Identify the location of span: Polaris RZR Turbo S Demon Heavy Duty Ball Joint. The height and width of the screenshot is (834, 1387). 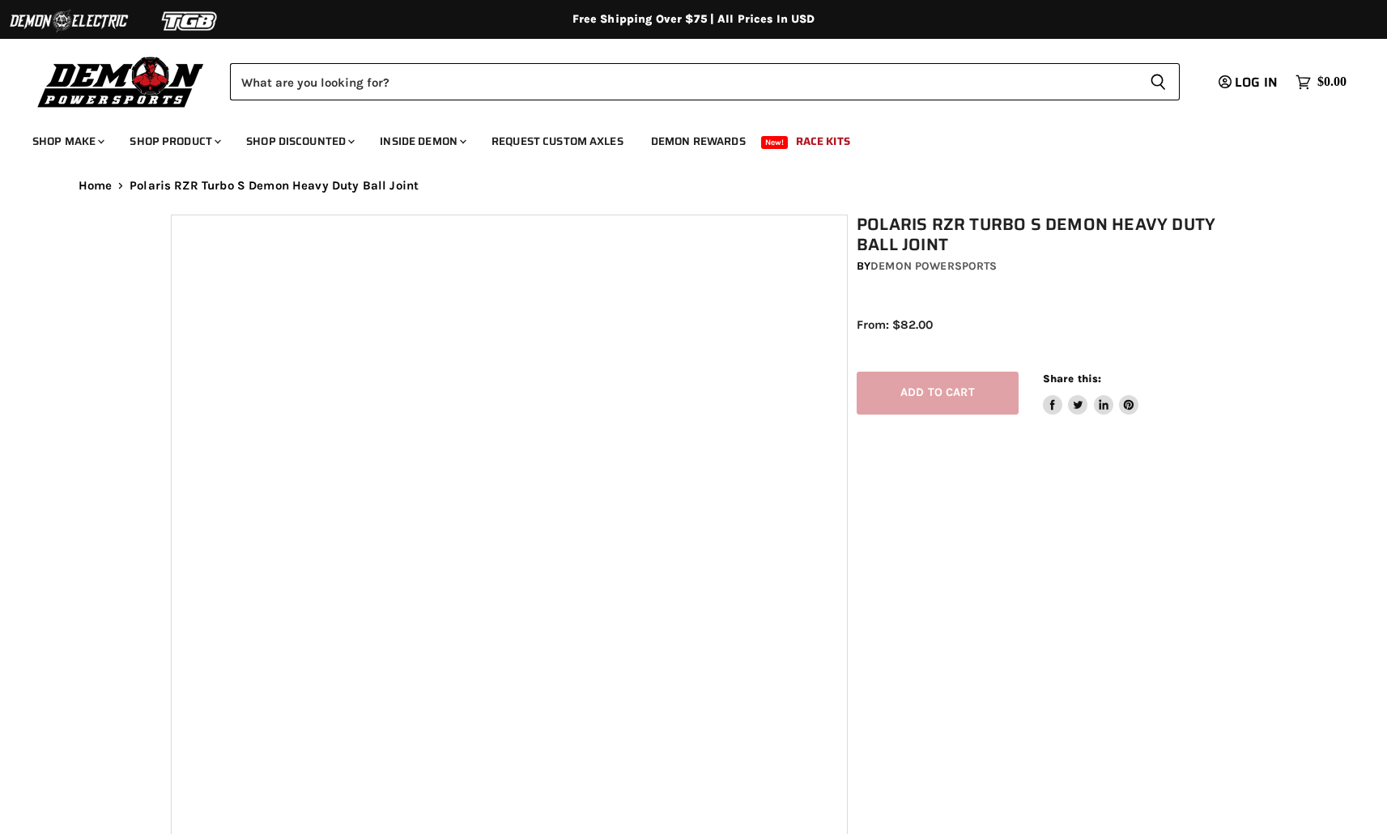
(274, 185).